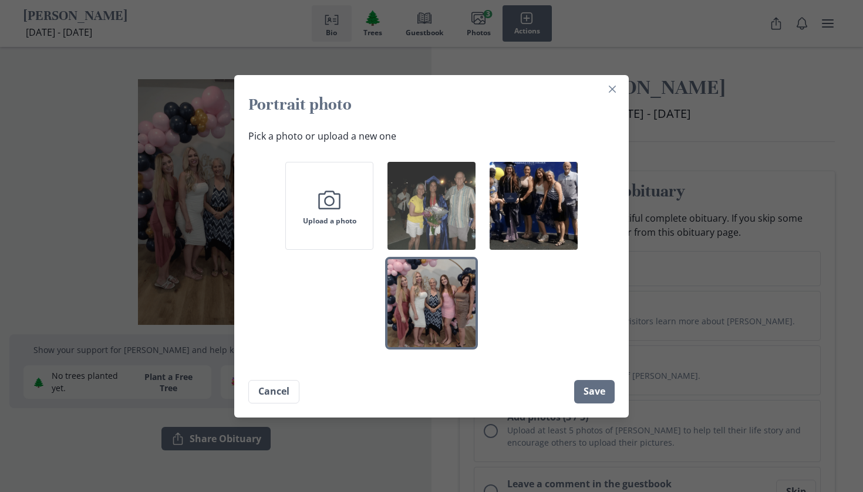 The image size is (863, 492). What do you see at coordinates (431, 206) in the screenshot?
I see `img: Hannah's Graduation` at bounding box center [431, 206].